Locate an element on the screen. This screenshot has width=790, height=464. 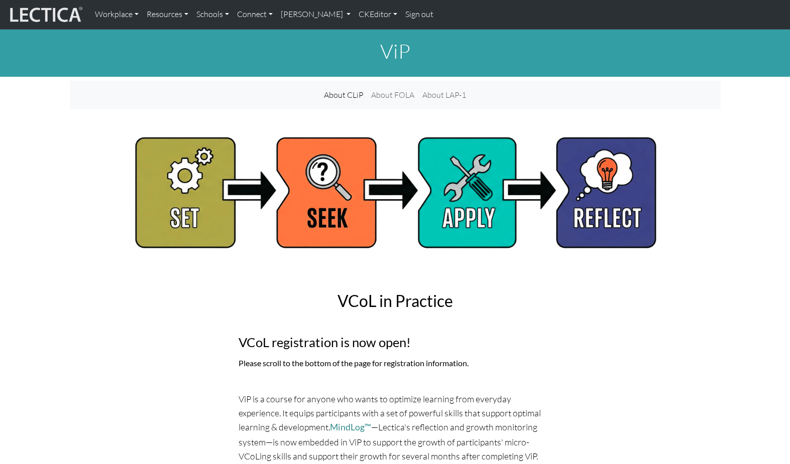
img: Ad image is located at coordinates (395, 192).